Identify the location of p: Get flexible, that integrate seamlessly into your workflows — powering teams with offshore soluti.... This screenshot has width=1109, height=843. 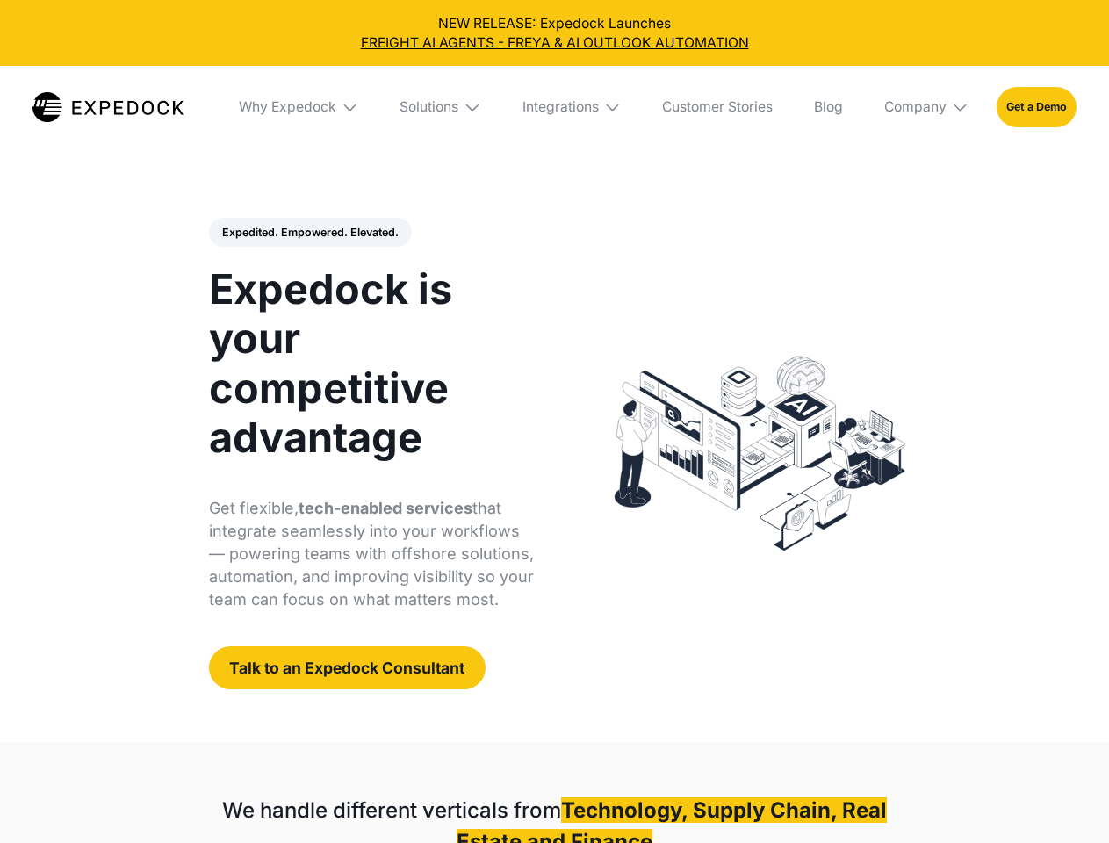
(371, 554).